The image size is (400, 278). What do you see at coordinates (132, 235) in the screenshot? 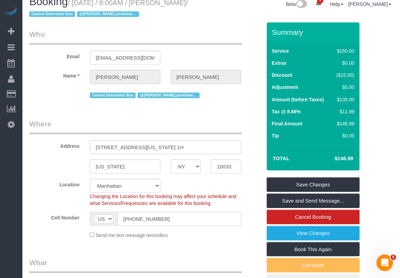
I see `span: Send me text message reminders` at bounding box center [132, 235].